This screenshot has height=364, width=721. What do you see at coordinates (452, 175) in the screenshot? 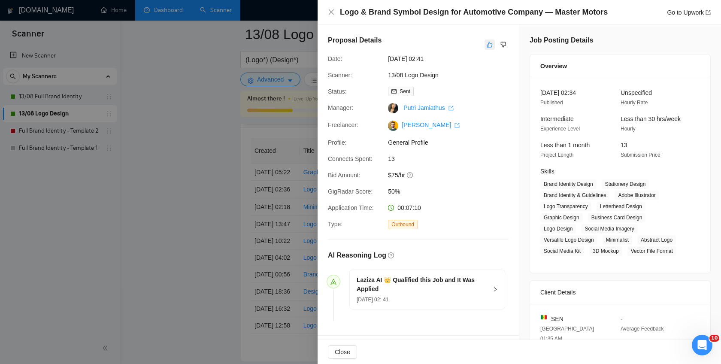
I see `span: $75/hr` at bounding box center [452, 175].